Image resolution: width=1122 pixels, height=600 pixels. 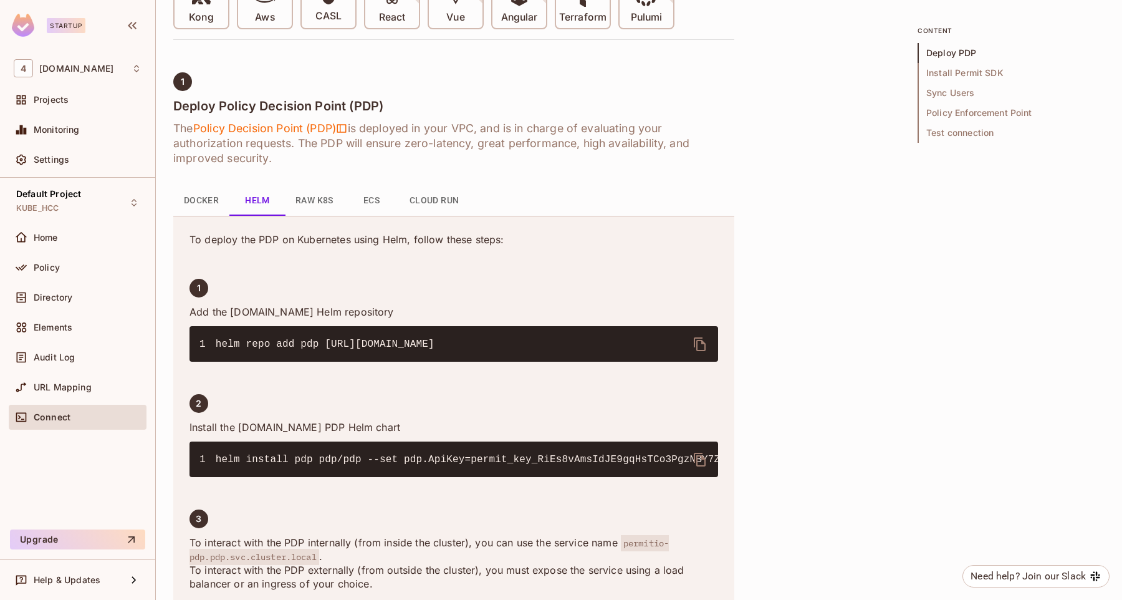 What do you see at coordinates (37, 208) in the screenshot?
I see `span: KUBE_HCC` at bounding box center [37, 208].